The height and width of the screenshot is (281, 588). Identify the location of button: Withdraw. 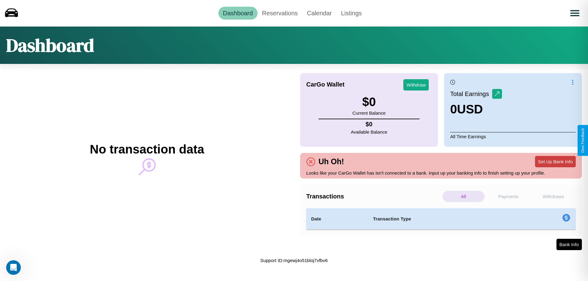
(416, 85).